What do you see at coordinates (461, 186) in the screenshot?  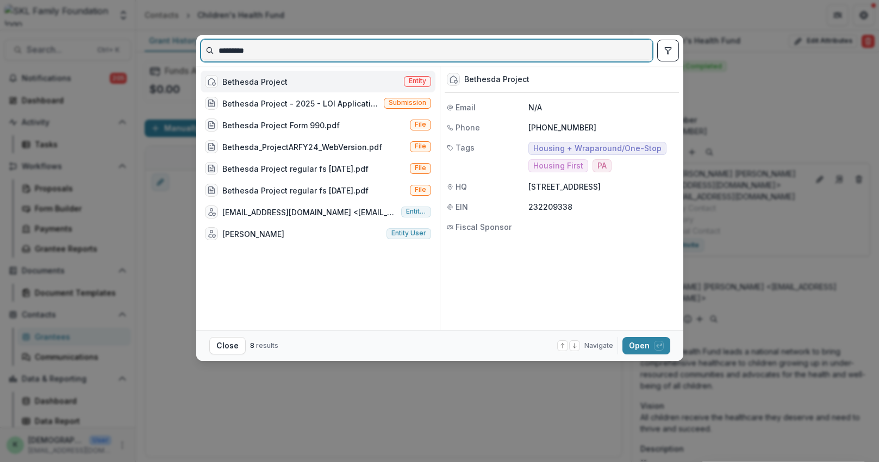 I see `span: HQ` at bounding box center [461, 186].